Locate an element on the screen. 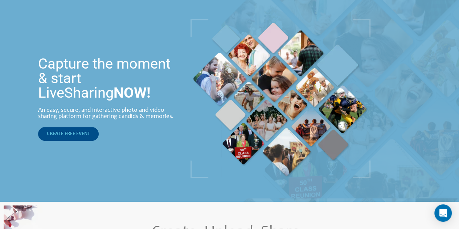 This screenshot has width=459, height=229. h1: Capture the moment & start LiveSharing is located at coordinates (110, 78).